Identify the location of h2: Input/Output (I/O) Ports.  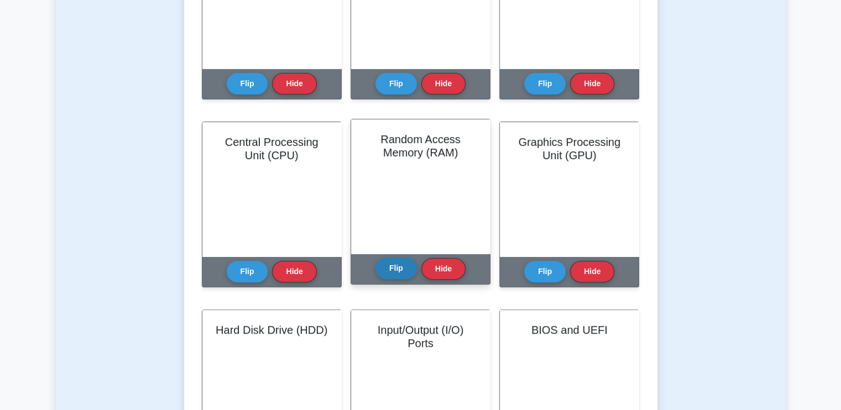
(420, 337).